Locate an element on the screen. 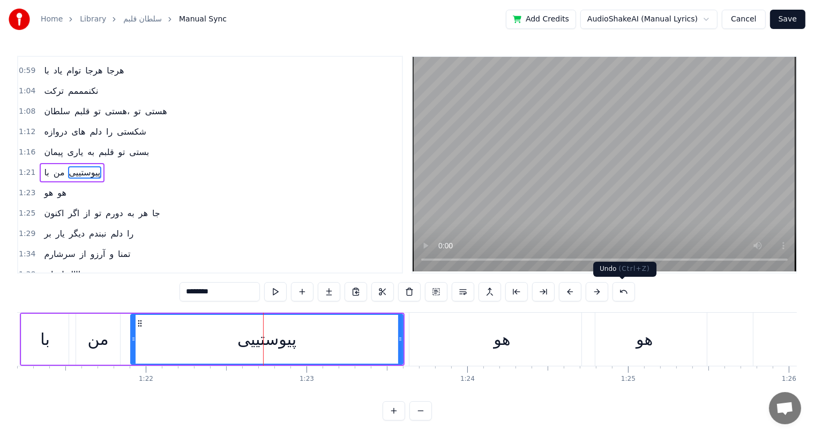 The image size is (814, 435). button: Add Credits is located at coordinates (541, 19).